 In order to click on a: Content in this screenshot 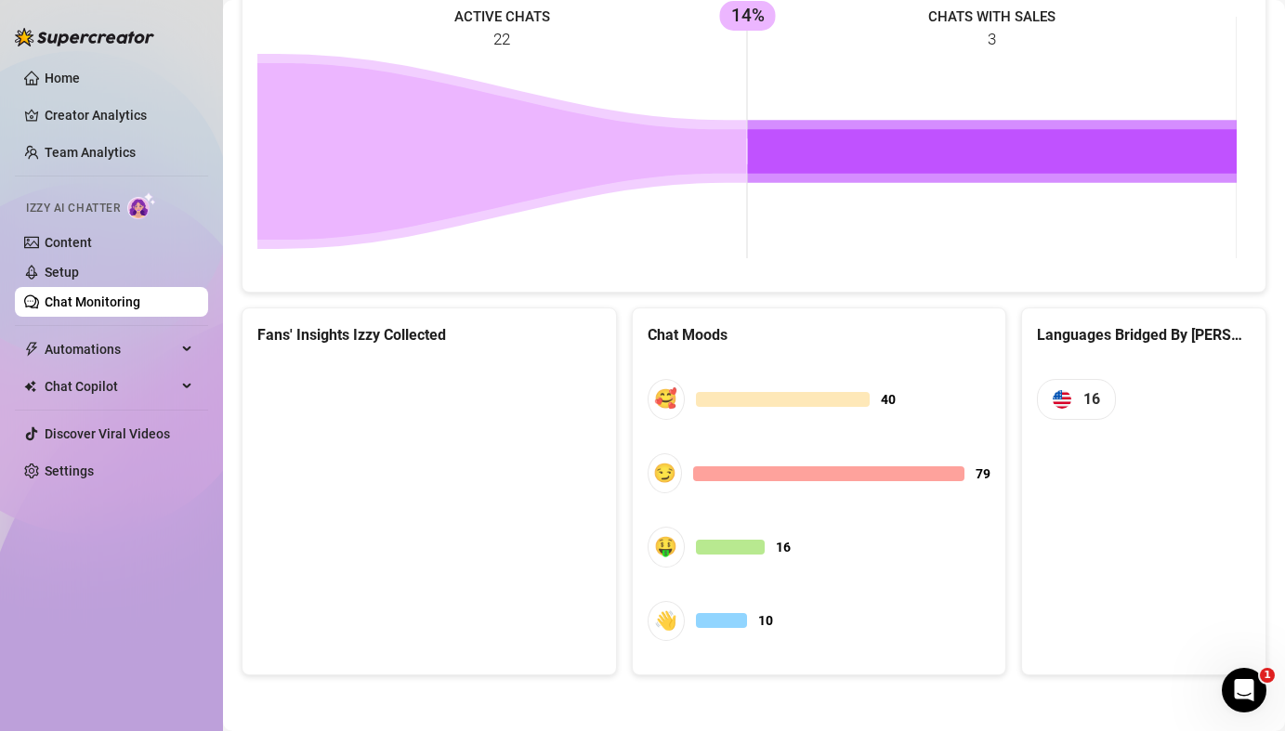, I will do `click(68, 242)`.